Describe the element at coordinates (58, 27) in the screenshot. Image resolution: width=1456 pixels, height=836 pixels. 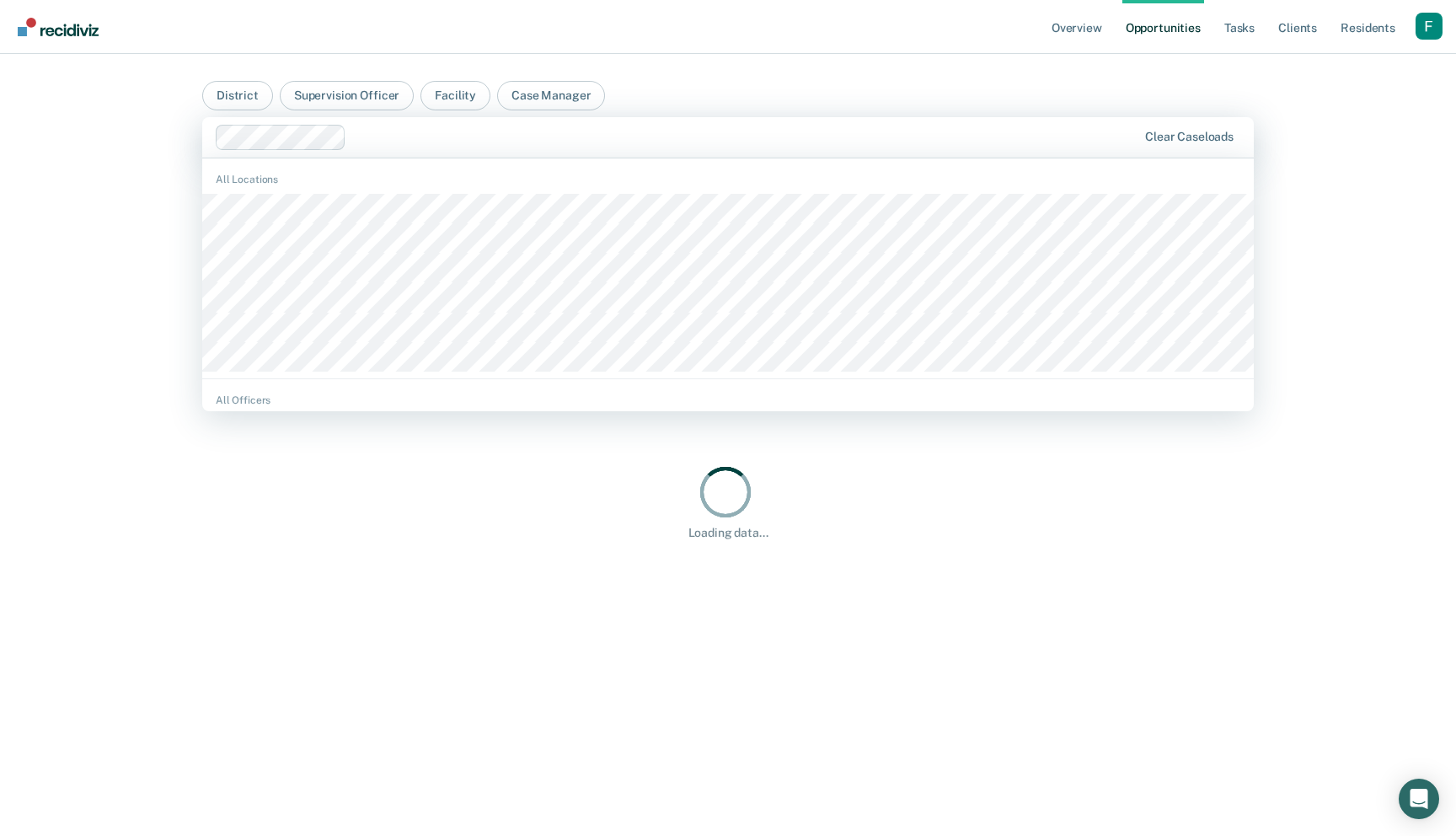
I see `img: Recidiviz` at that location.